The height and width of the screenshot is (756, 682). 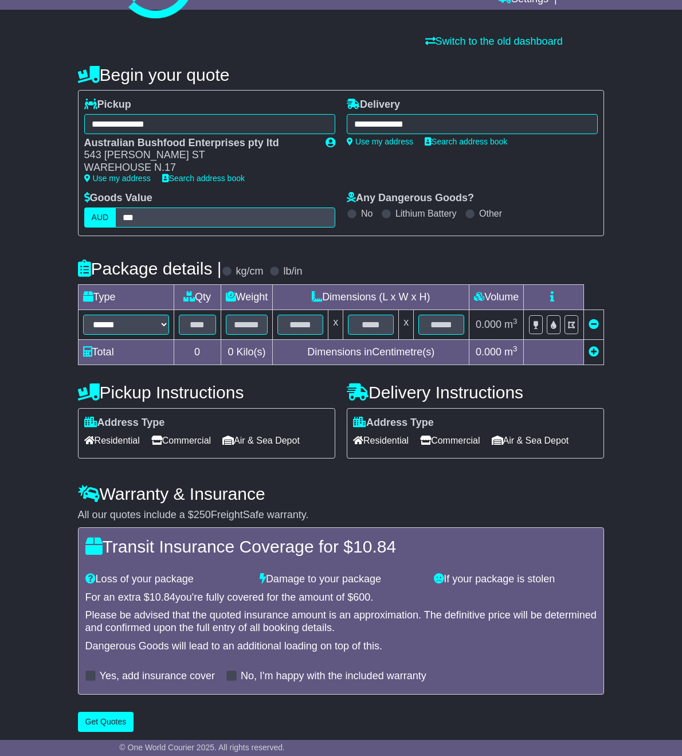 I want to click on div: Australian Bushfood Enterprises pty ltd, so click(x=199, y=143).